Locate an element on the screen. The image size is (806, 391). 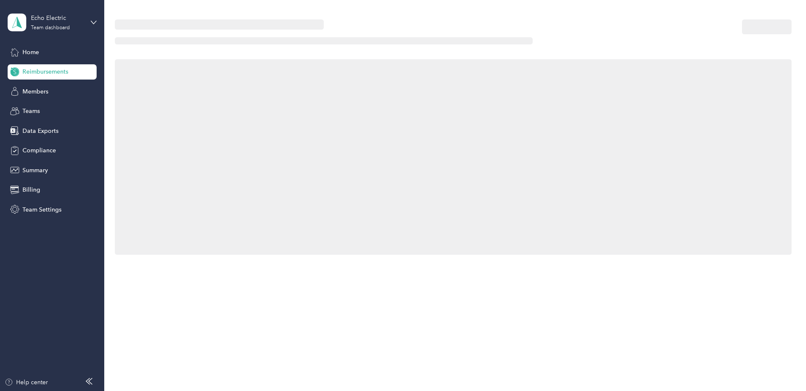
button: Help center is located at coordinates (26, 383).